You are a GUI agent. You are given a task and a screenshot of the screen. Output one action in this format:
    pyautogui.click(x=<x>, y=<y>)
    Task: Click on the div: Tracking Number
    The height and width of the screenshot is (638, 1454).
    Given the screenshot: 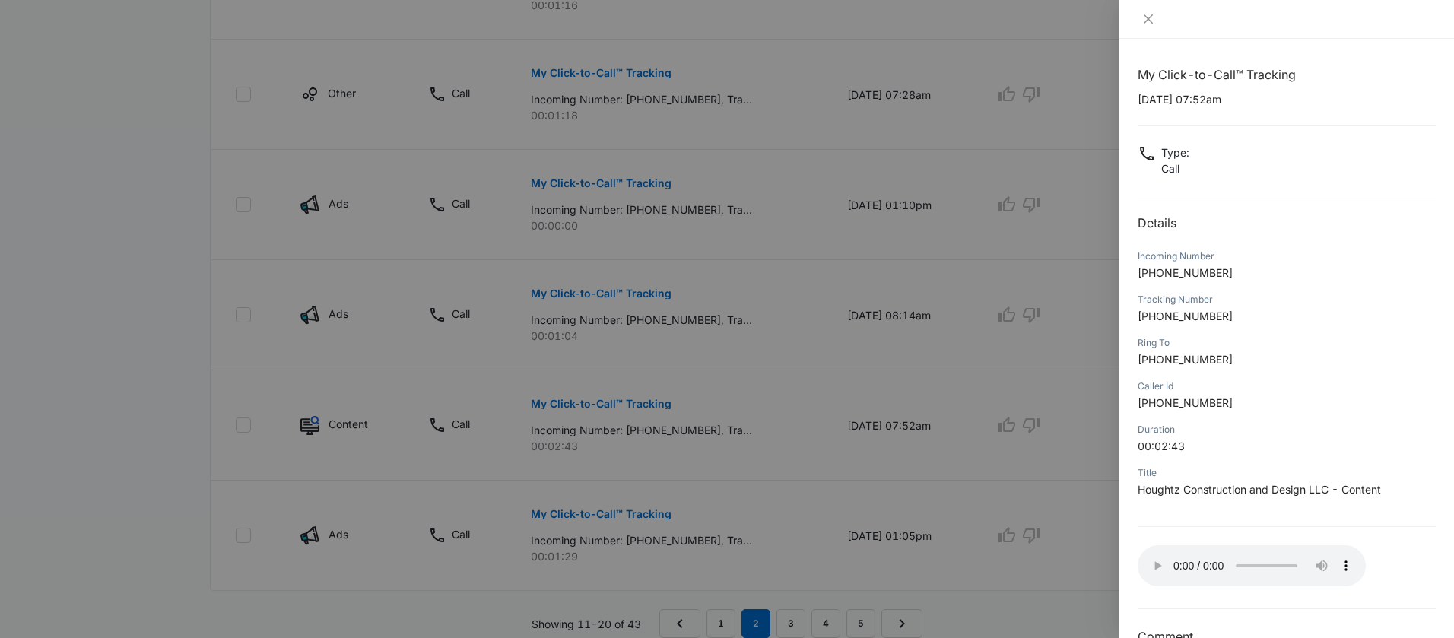 What is the action you would take?
    pyautogui.click(x=1286, y=300)
    